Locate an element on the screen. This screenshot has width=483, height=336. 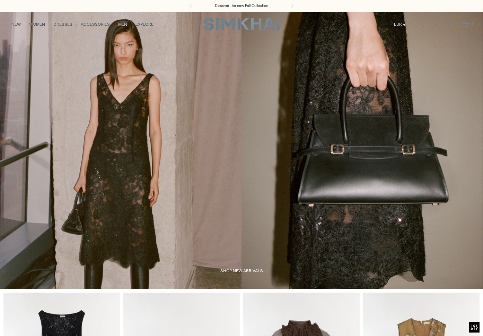
a: ACCESSORIES is located at coordinates (95, 24).